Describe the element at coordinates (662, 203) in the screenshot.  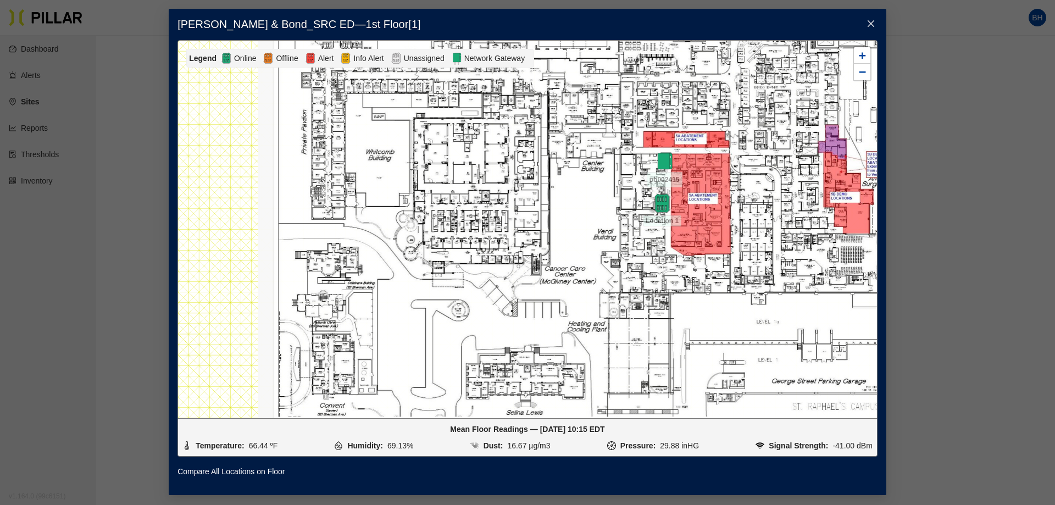
I see `img: pod-online.97050380.svg` at that location.